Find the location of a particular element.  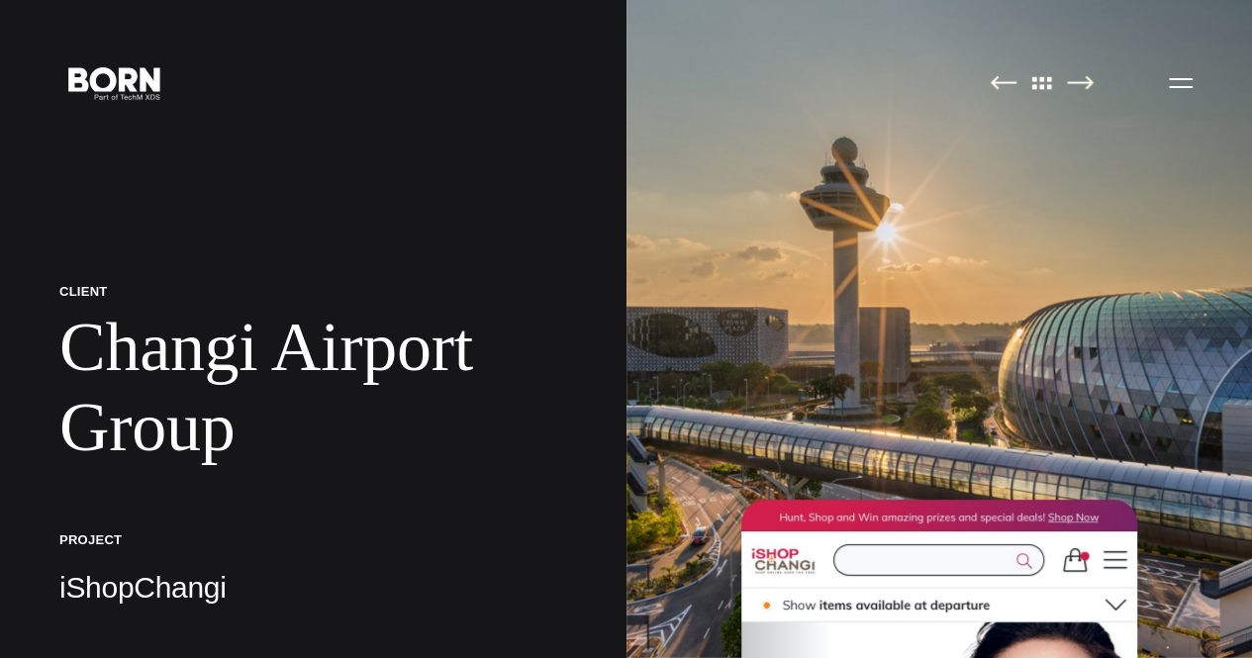

p: iShopChangi is located at coordinates (313, 588).